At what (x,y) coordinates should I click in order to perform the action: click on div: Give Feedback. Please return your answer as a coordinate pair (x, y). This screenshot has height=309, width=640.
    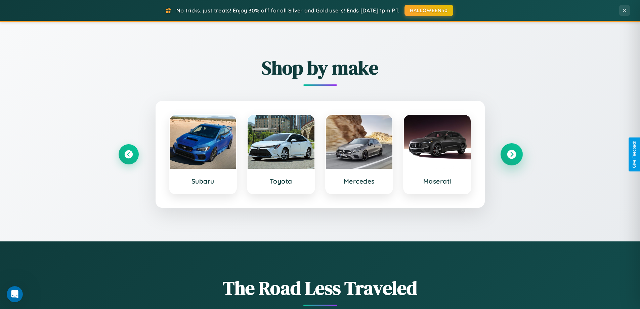
    Looking at the image, I should click on (634, 154).